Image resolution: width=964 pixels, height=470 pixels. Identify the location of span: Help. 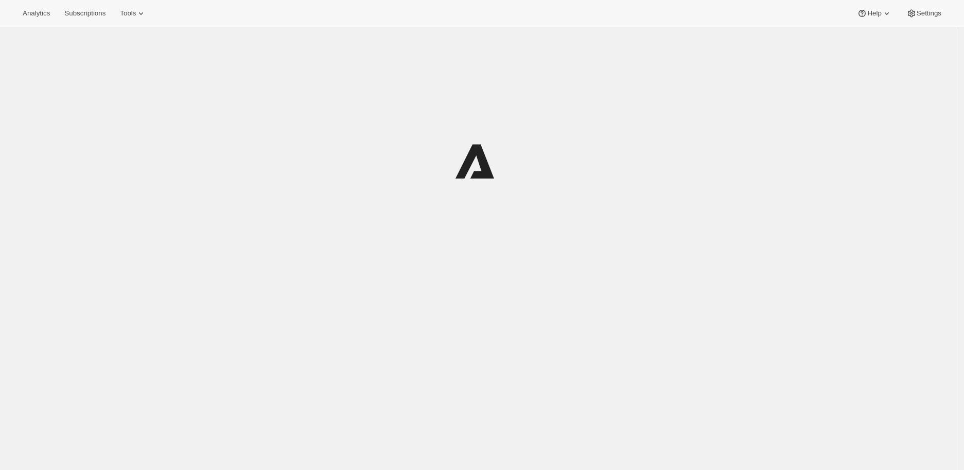
(874, 13).